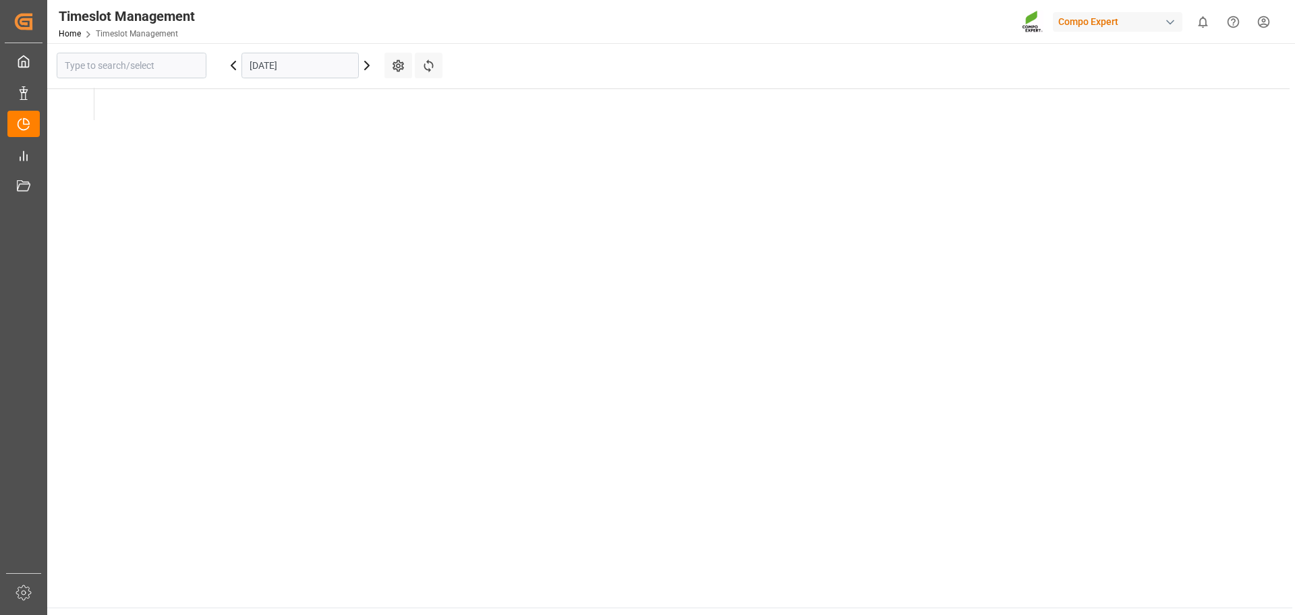 The image size is (1295, 615). What do you see at coordinates (1233, 22) in the screenshot?
I see `button: Help Center` at bounding box center [1233, 22].